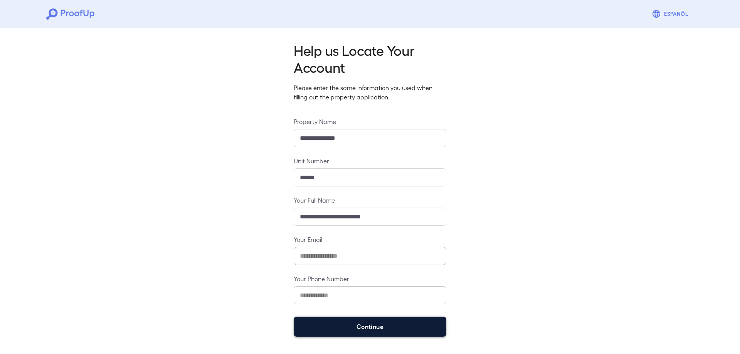 This screenshot has height=354, width=740. What do you see at coordinates (370, 239) in the screenshot?
I see `label: Your Email` at bounding box center [370, 239].